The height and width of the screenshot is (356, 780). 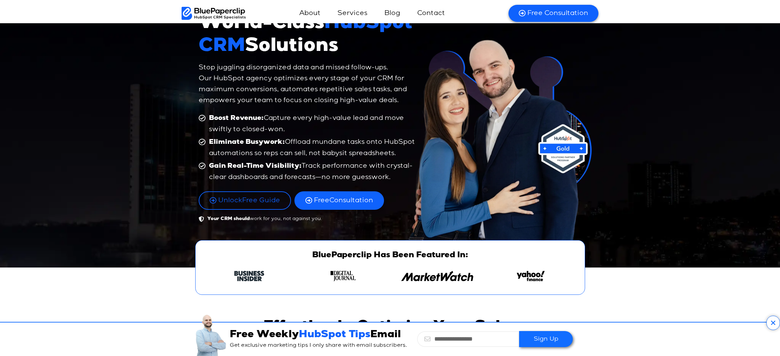 I want to click on span: Consultation, so click(x=343, y=201).